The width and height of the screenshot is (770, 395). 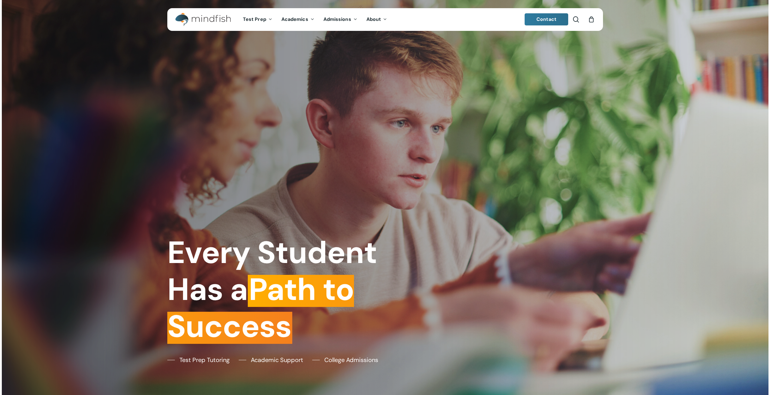 What do you see at coordinates (341, 19) in the screenshot?
I see `a: Admissions` at bounding box center [341, 19].